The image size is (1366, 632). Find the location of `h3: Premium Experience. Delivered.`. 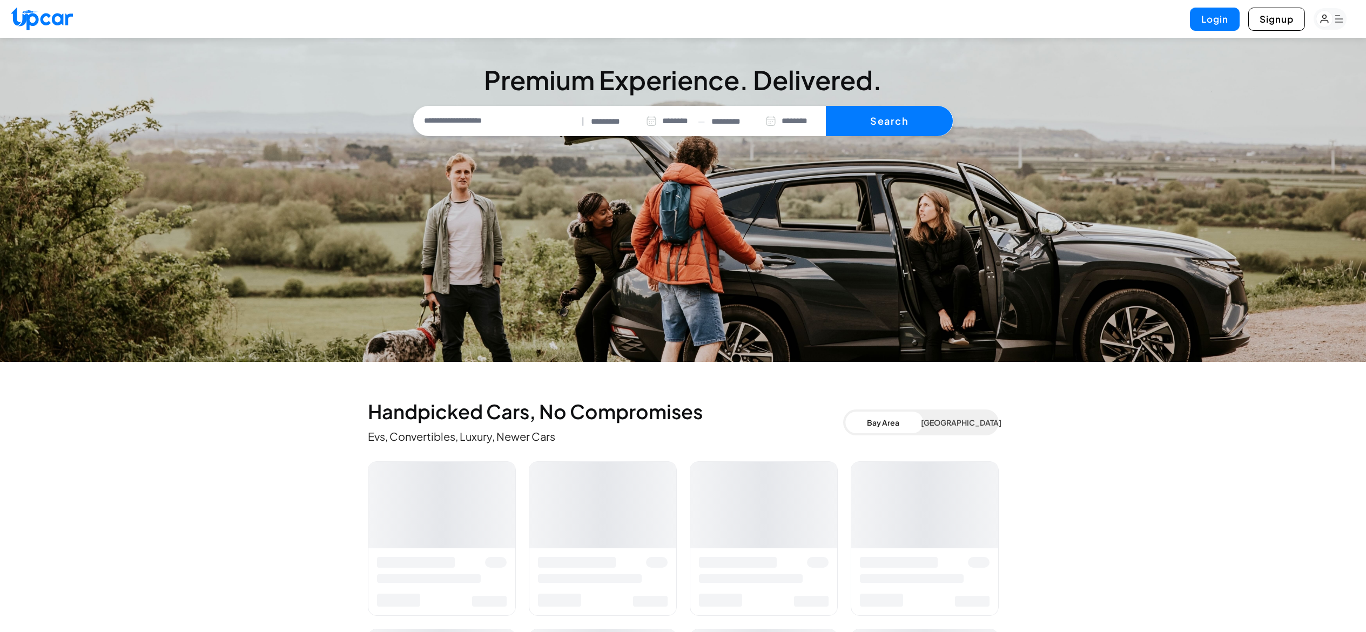

h3: Premium Experience. Delivered. is located at coordinates (684, 80).